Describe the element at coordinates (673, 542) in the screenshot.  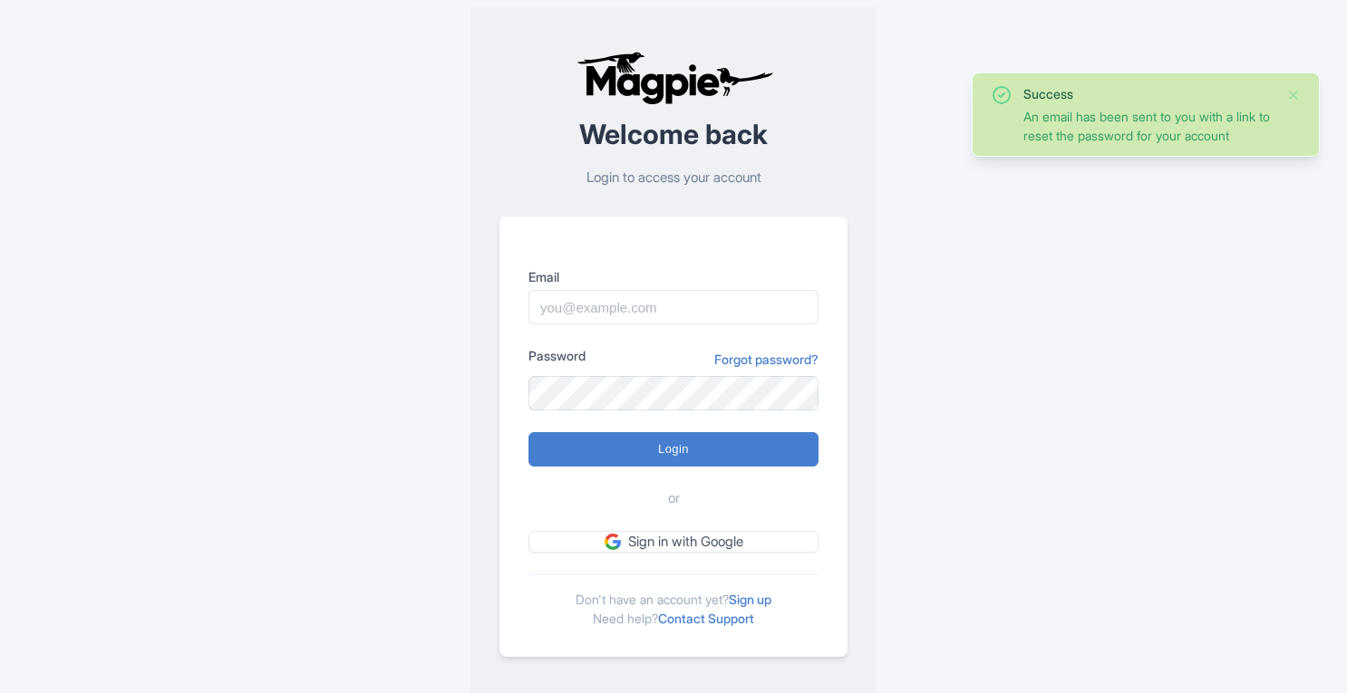
I see `a: Sign in with Google` at that location.